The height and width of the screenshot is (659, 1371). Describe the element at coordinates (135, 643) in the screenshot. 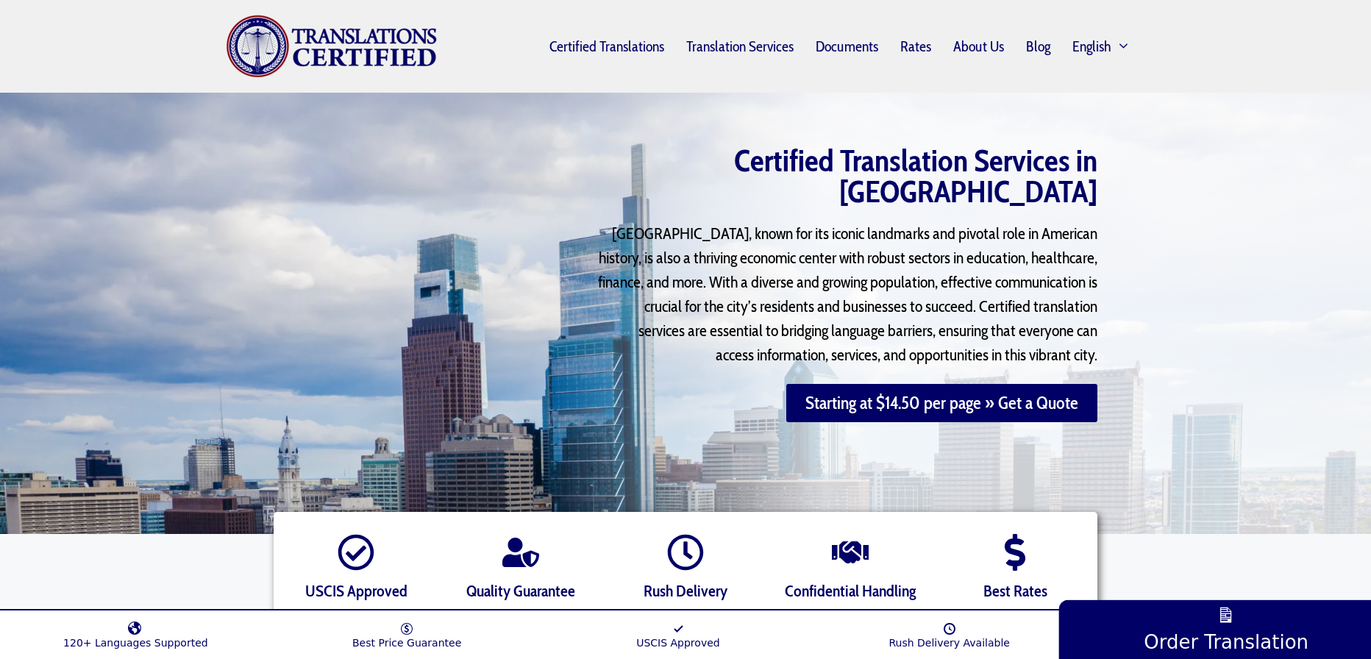

I see `span: 120+ Languages Supported` at that location.